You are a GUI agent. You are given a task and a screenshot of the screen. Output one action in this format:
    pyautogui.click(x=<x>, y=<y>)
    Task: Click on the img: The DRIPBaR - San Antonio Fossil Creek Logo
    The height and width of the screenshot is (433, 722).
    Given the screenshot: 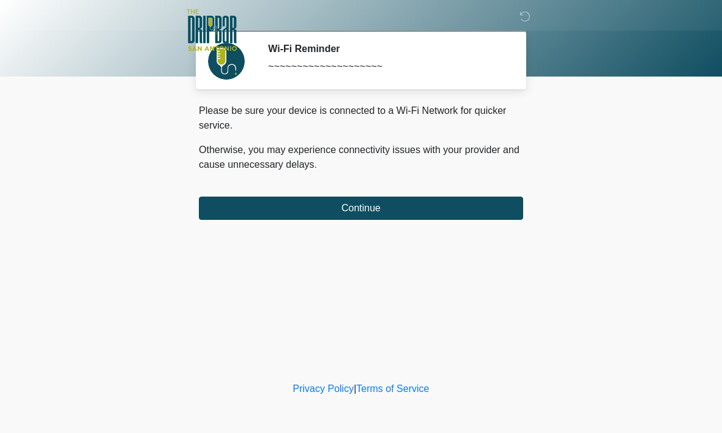 What is the action you would take?
    pyautogui.click(x=212, y=31)
    